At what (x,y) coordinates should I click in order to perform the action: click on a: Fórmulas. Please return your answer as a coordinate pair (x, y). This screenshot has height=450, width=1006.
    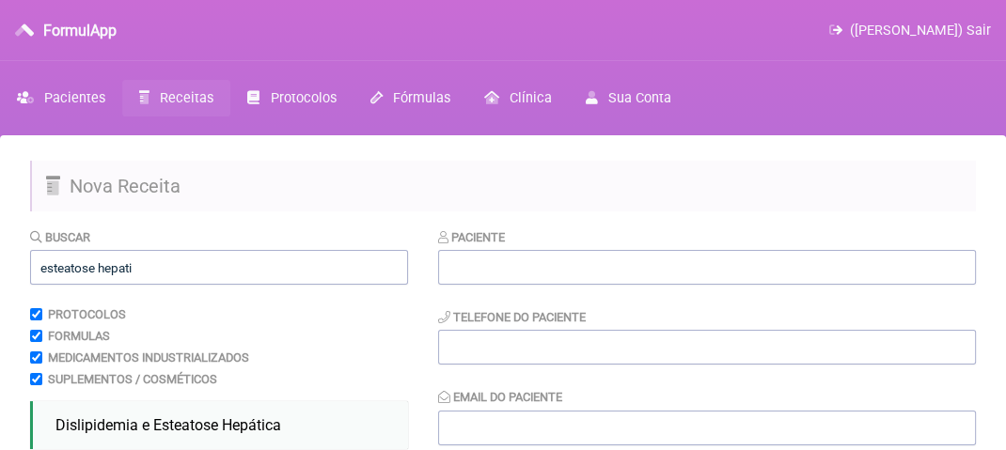
    Looking at the image, I should click on (410, 98).